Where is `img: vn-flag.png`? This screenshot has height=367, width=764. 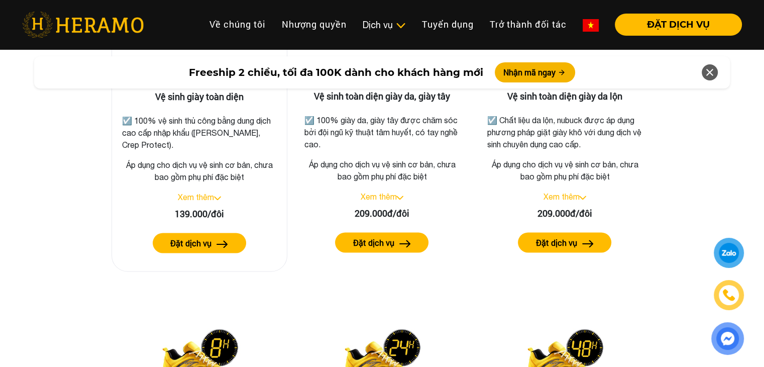 img: vn-flag.png is located at coordinates (591, 25).